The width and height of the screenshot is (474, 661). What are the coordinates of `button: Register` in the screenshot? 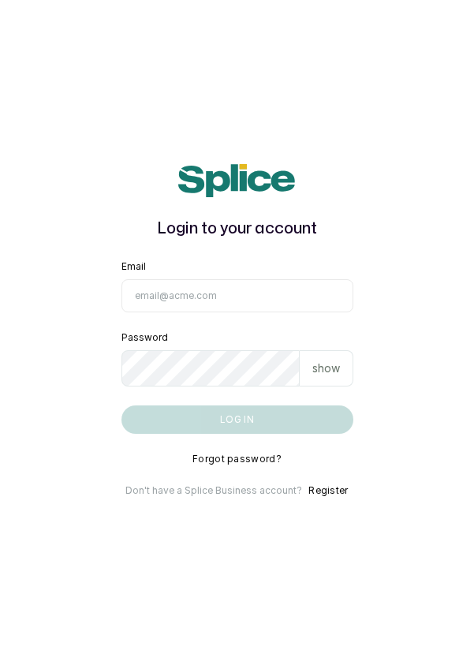 It's located at (328, 490).